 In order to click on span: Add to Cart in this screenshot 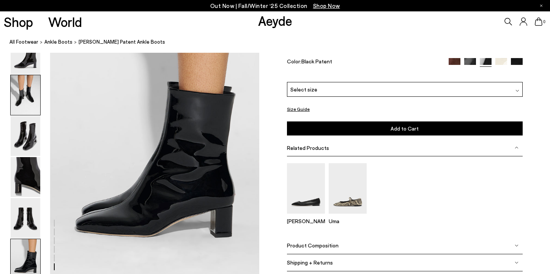, I will do `click(405, 128)`.